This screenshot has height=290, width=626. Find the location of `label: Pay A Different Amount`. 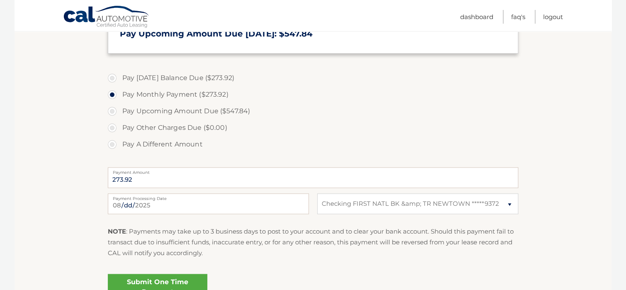

label: Pay A Different Amount is located at coordinates (313, 144).